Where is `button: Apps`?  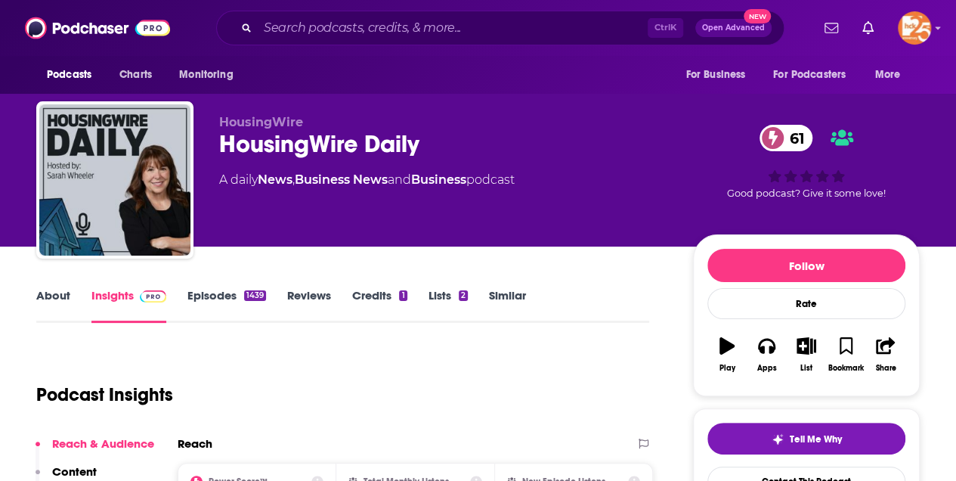
button: Apps is located at coordinates (767, 355).